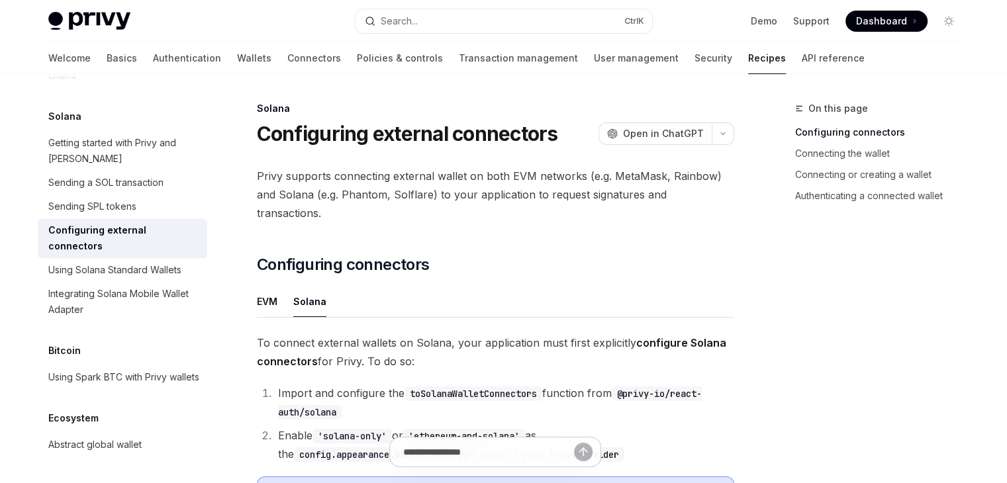 The width and height of the screenshot is (1007, 483). What do you see at coordinates (267, 301) in the screenshot?
I see `div: EVM` at bounding box center [267, 301].